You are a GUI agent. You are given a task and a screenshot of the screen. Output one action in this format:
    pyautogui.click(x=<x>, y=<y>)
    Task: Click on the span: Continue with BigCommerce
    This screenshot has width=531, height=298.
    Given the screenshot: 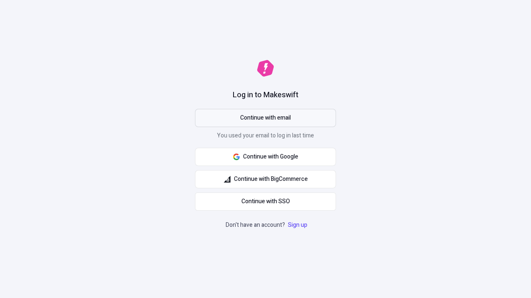 What is the action you would take?
    pyautogui.click(x=271, y=179)
    